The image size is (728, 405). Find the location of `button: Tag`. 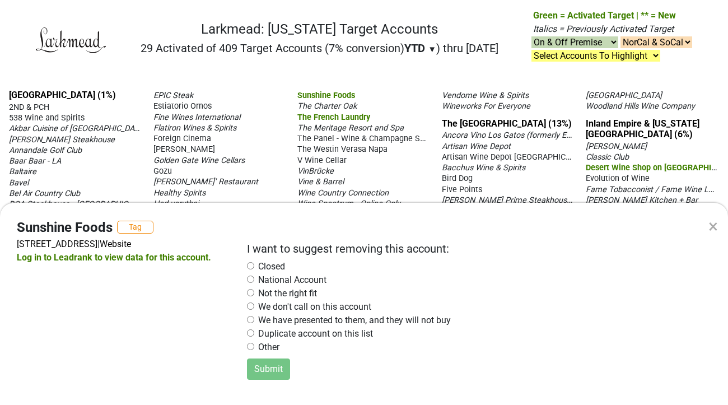

button: Tag is located at coordinates (135, 227).